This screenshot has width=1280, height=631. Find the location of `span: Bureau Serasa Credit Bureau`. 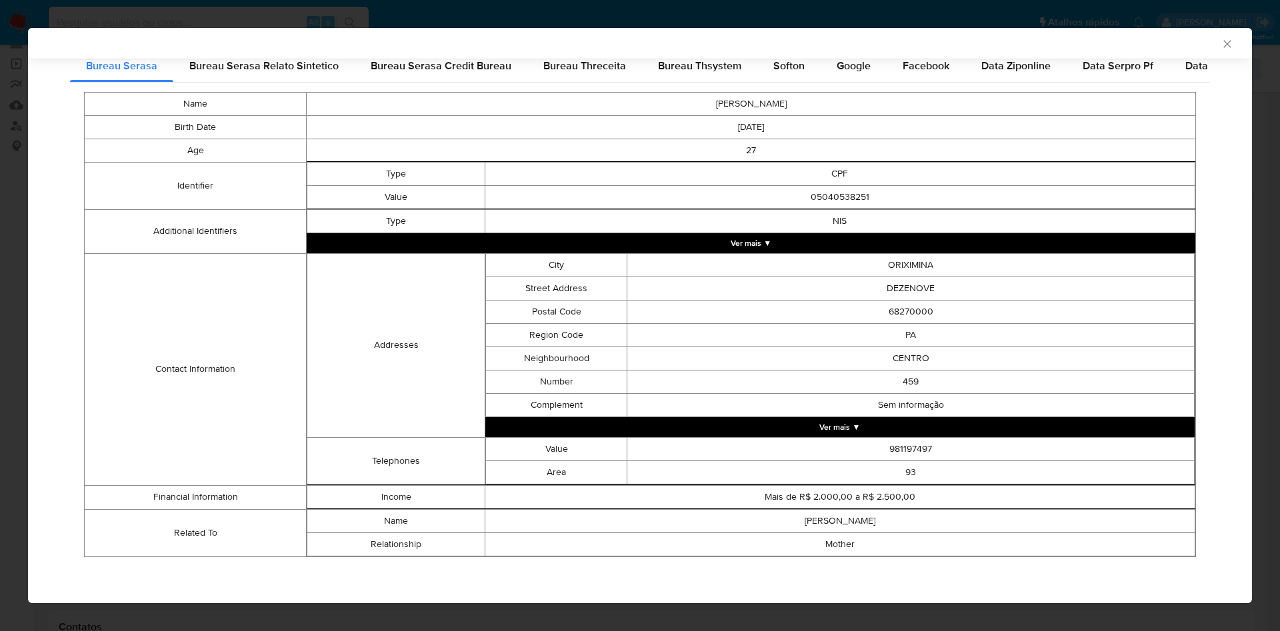

span: Bureau Serasa Credit Bureau is located at coordinates (441, 65).